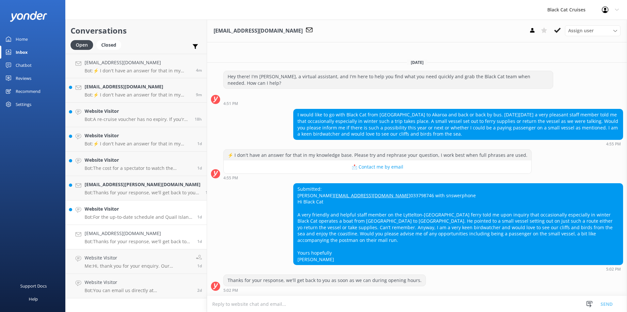  What do you see at coordinates (388, 103) in the screenshot?
I see `div: Aug 24 2025 04:51pm (UTC +12:00) Pacific/Auckland` at bounding box center [388, 103].